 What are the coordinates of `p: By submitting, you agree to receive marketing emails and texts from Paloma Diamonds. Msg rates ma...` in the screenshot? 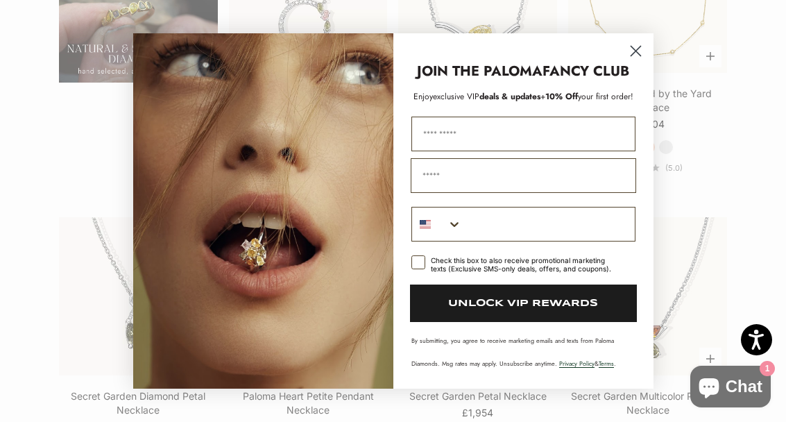 It's located at (523, 352).